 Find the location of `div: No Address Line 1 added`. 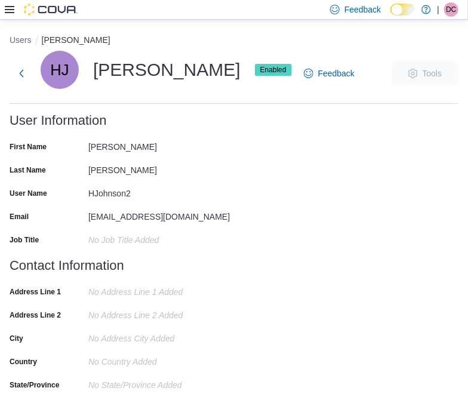

div: No Address Line 1 added is located at coordinates (168, 289).